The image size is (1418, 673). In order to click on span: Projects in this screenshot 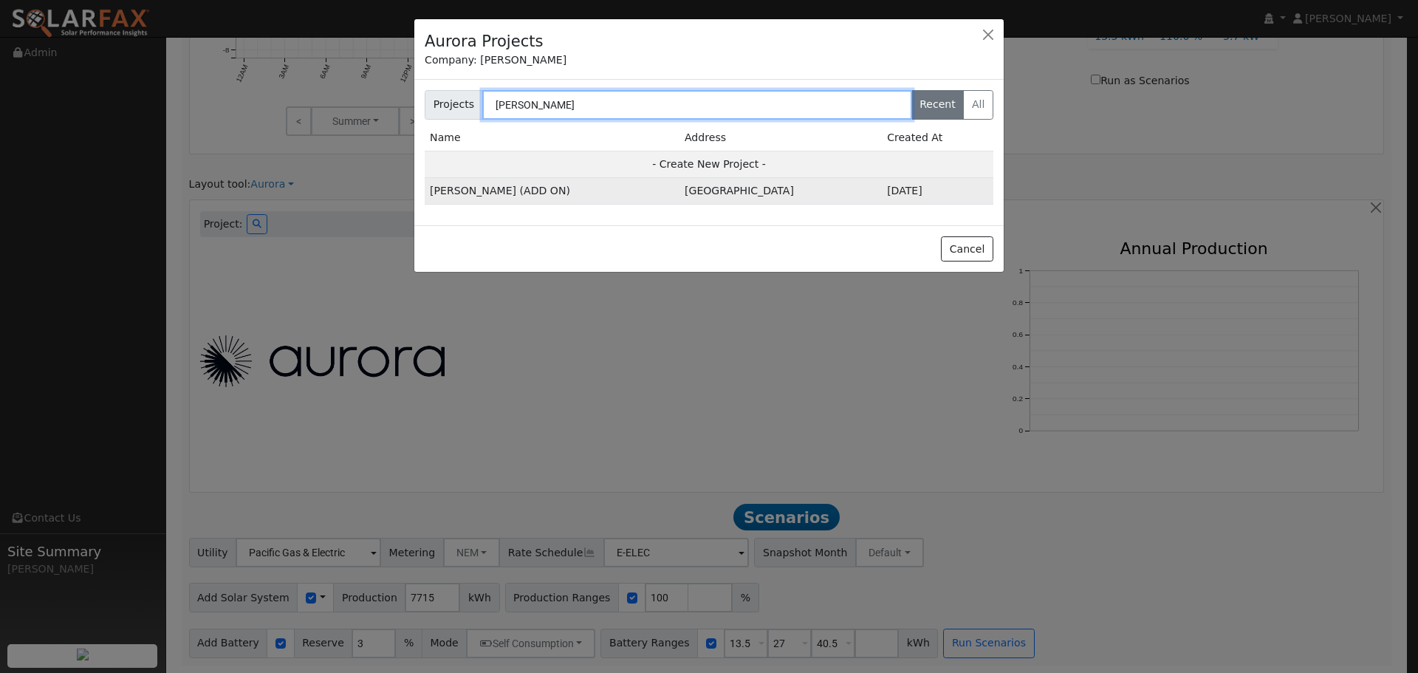, I will do `click(454, 105)`.